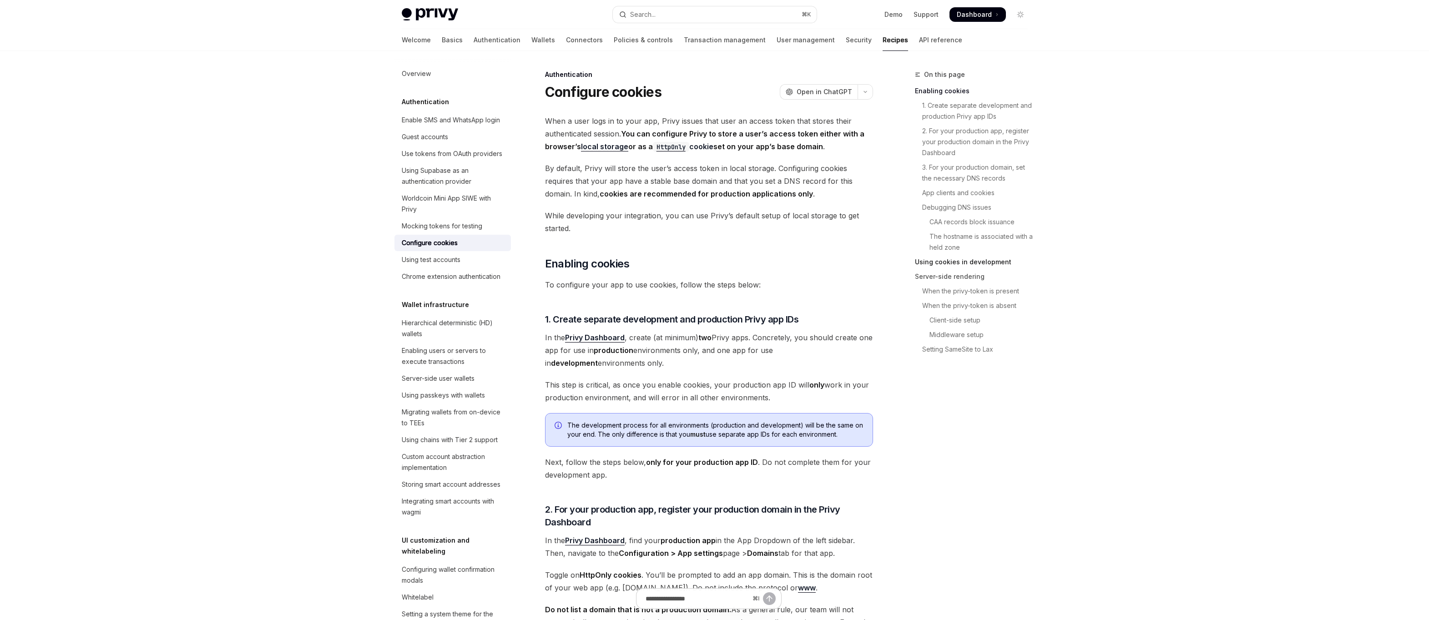 Image resolution: width=1429 pixels, height=620 pixels. I want to click on a: HttpOnlycookie, so click(683, 146).